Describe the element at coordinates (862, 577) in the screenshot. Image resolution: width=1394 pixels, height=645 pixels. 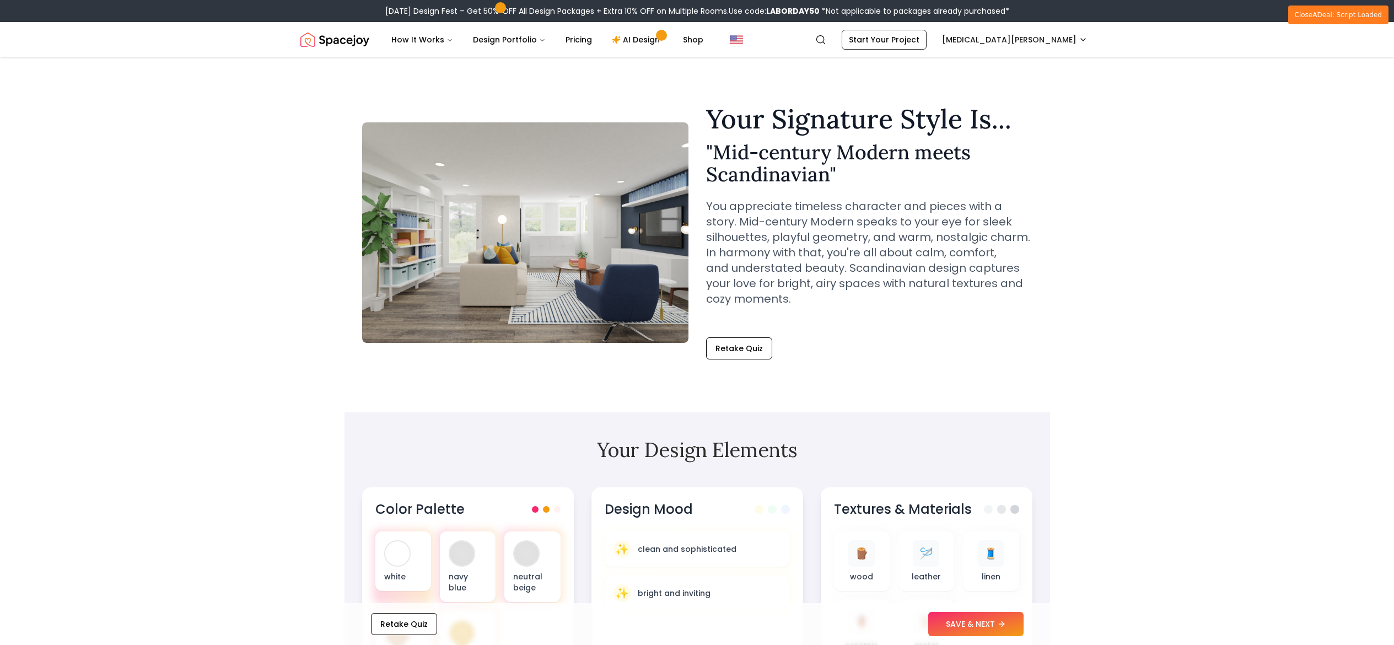
I see `p: wood` at that location.